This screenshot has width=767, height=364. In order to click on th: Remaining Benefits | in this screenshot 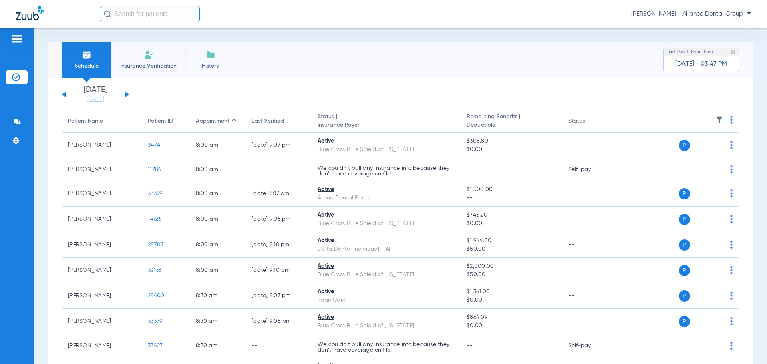, I will do `click(511, 121)`.